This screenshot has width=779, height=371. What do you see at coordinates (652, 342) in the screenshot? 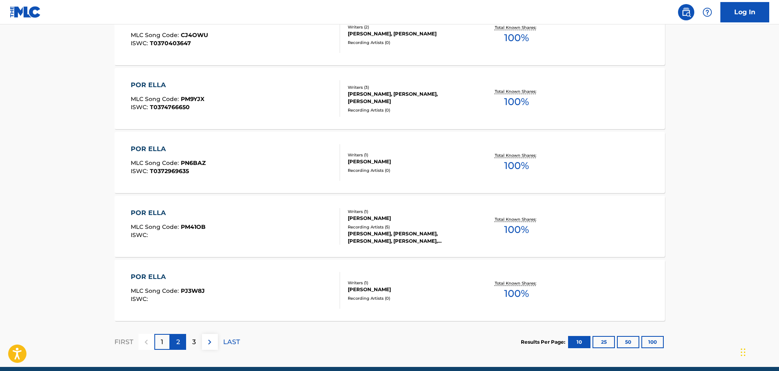
I see `button: 100` at bounding box center [652, 342].